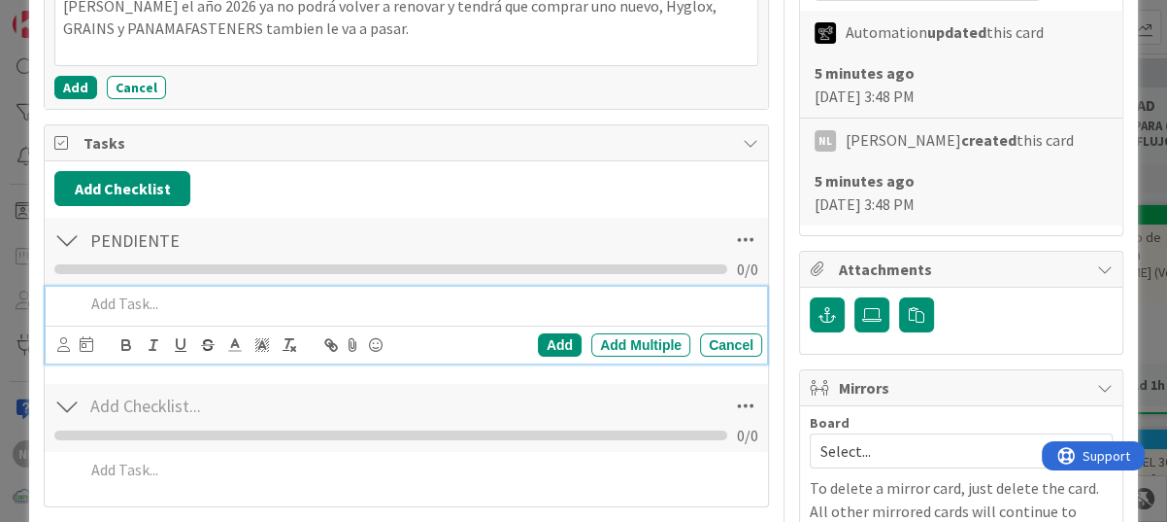 This screenshot has height=522, width=1167. I want to click on span: Attachments, so click(963, 269).